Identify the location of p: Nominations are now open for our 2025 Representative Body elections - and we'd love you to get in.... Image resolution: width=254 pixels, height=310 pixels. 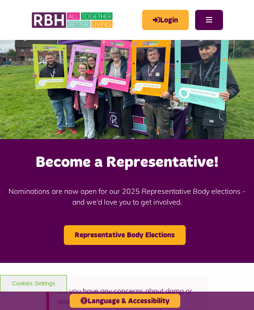
(127, 197).